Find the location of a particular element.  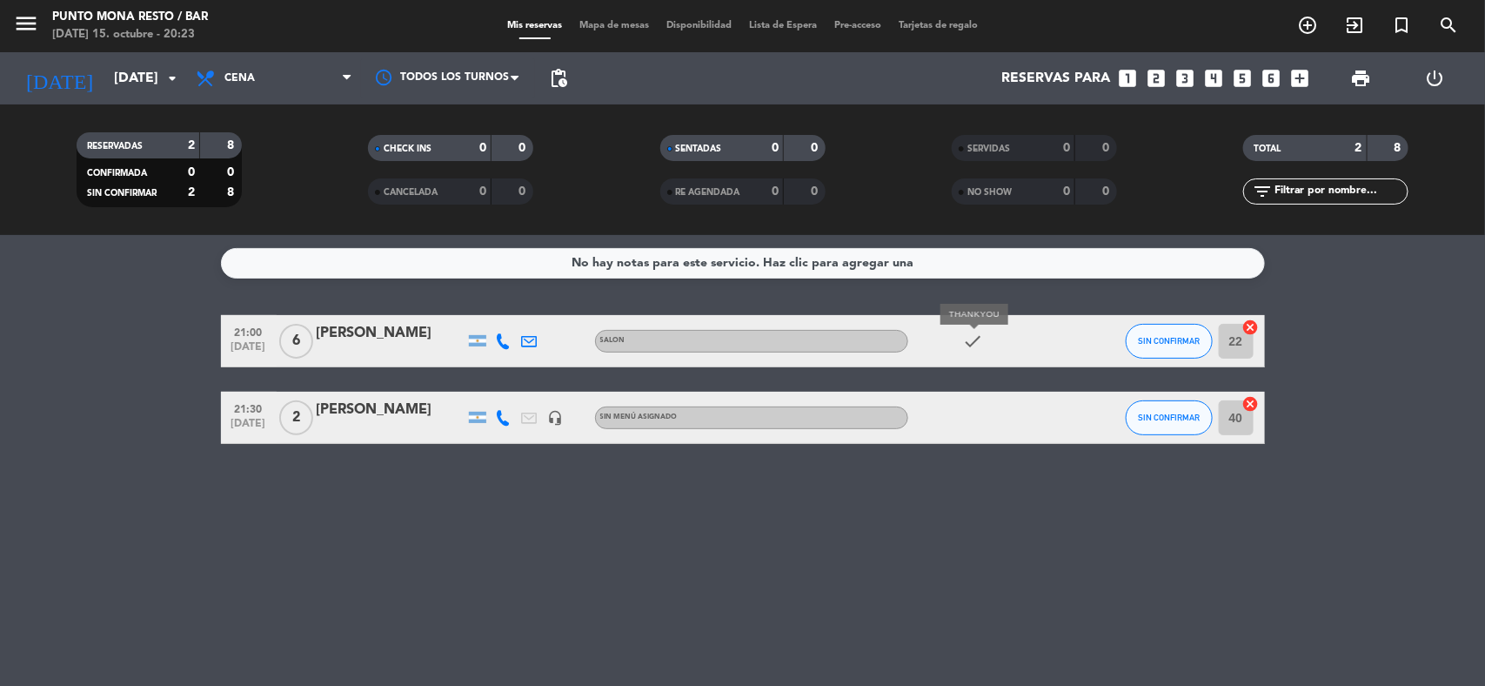

span: NO SHOW is located at coordinates (989, 192).